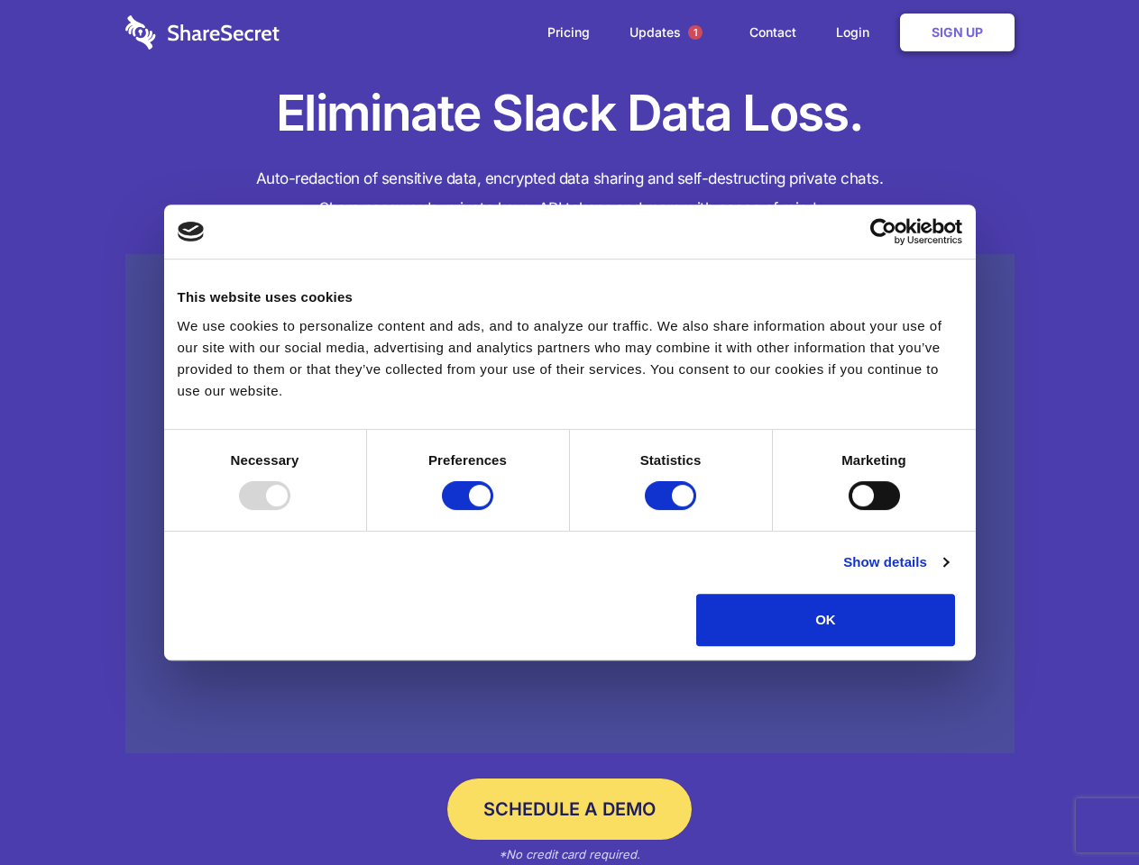 Image resolution: width=1139 pixels, height=865 pixels. What do you see at coordinates (570, 359) in the screenshot?
I see `div: We use cookies to personalize content and ads, and to analyze our traffic. We also share informat...` at bounding box center [570, 359].